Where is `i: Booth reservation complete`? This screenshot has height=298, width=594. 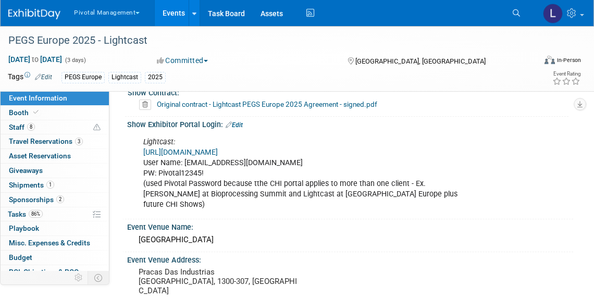 i: Booth reservation complete is located at coordinates (36, 112).